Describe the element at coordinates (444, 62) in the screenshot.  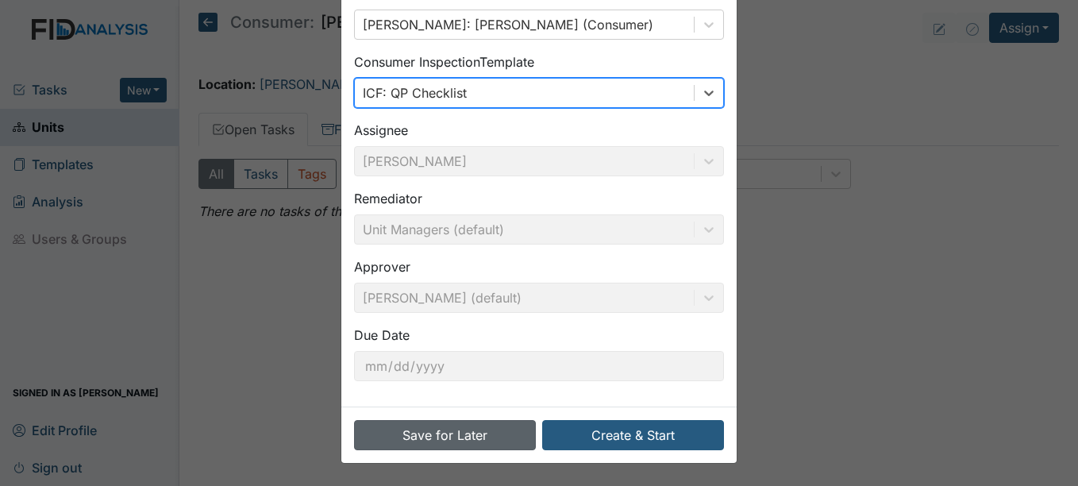
I see `label: Consumer Inspection Template` at that location.